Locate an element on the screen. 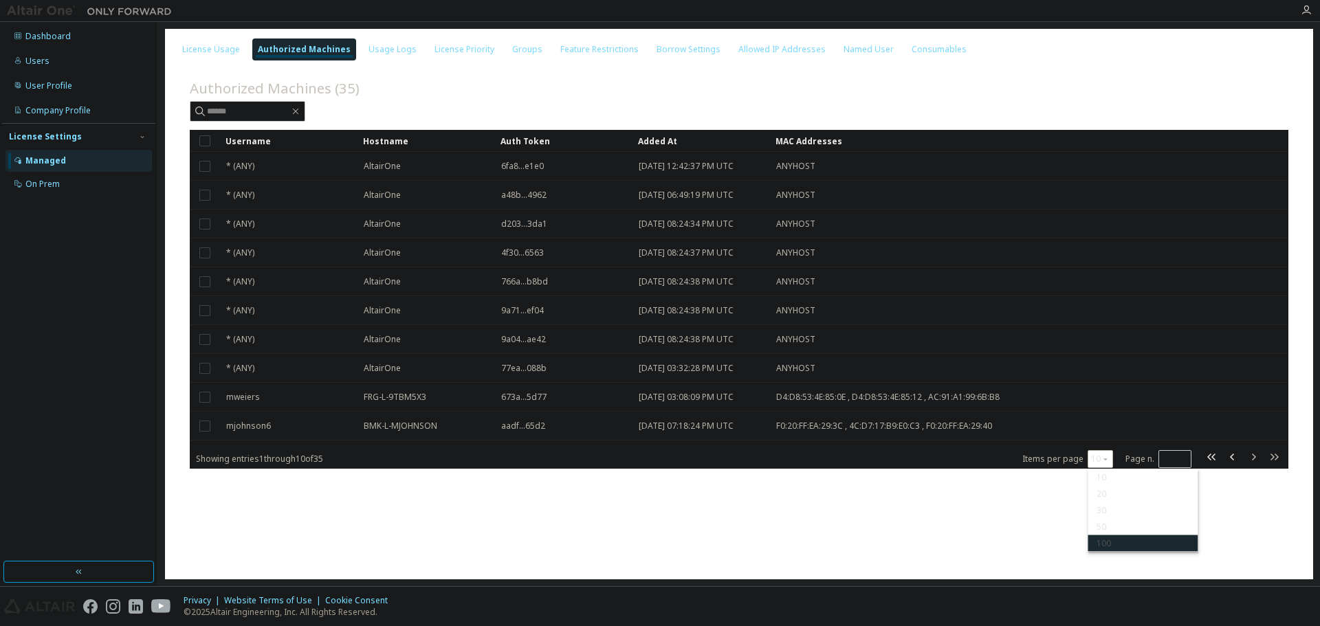 This screenshot has height=626, width=1320. div: Named User is located at coordinates (868, 49).